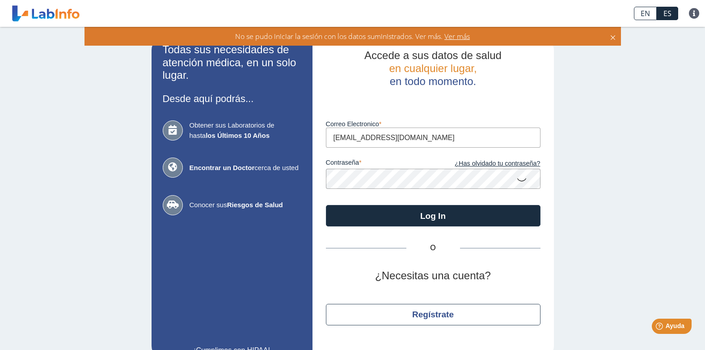 The height and width of the screenshot is (350, 705). What do you see at coordinates (433, 81) in the screenshot?
I see `span: en todo momento.` at bounding box center [433, 81].